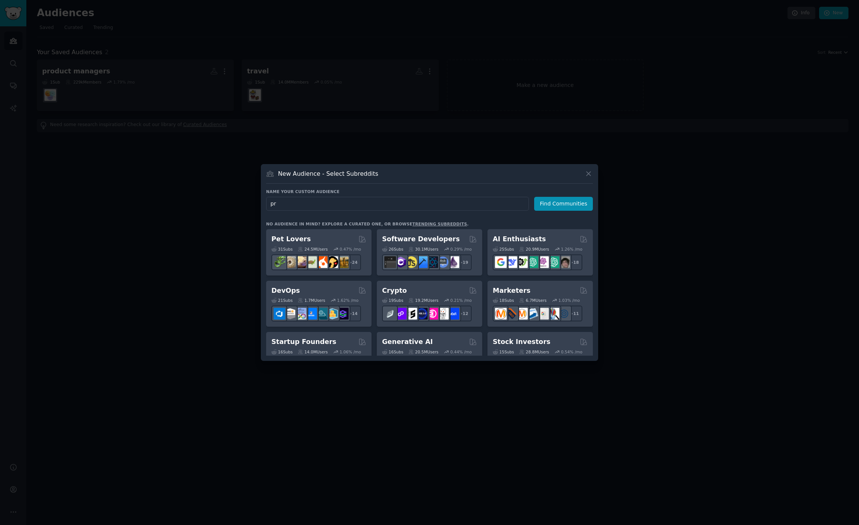  I want to click on img: elixir, so click(453, 262).